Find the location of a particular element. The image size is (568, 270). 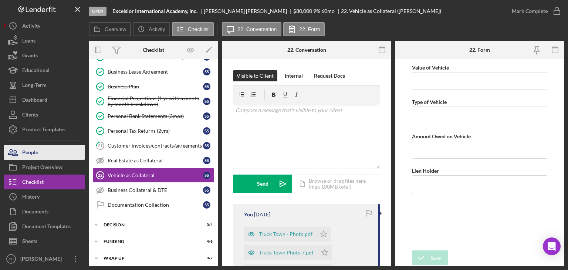

button: Documents is located at coordinates (44, 211).